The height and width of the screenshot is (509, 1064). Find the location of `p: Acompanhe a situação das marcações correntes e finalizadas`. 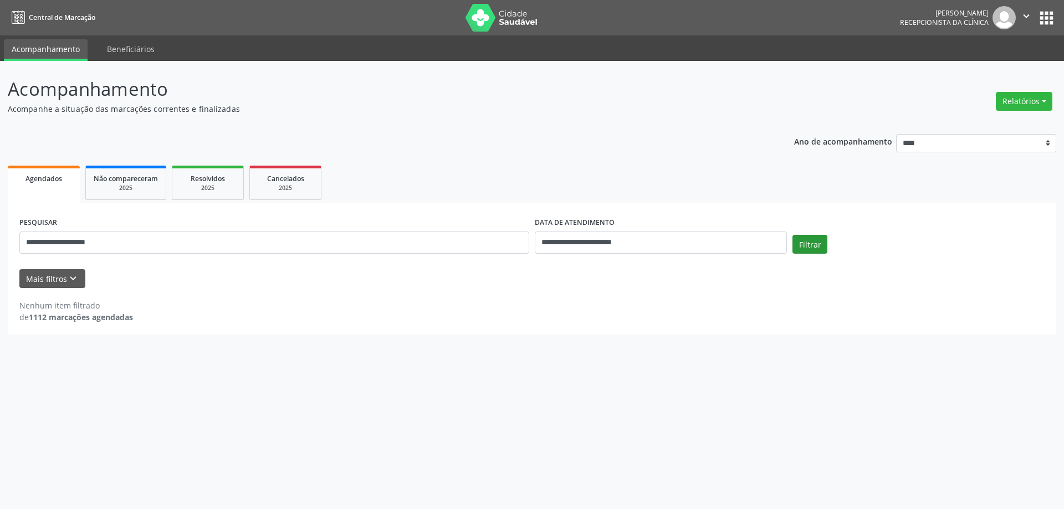

p: Acompanhe a situação das marcações correntes e finalizadas is located at coordinates (375, 109).